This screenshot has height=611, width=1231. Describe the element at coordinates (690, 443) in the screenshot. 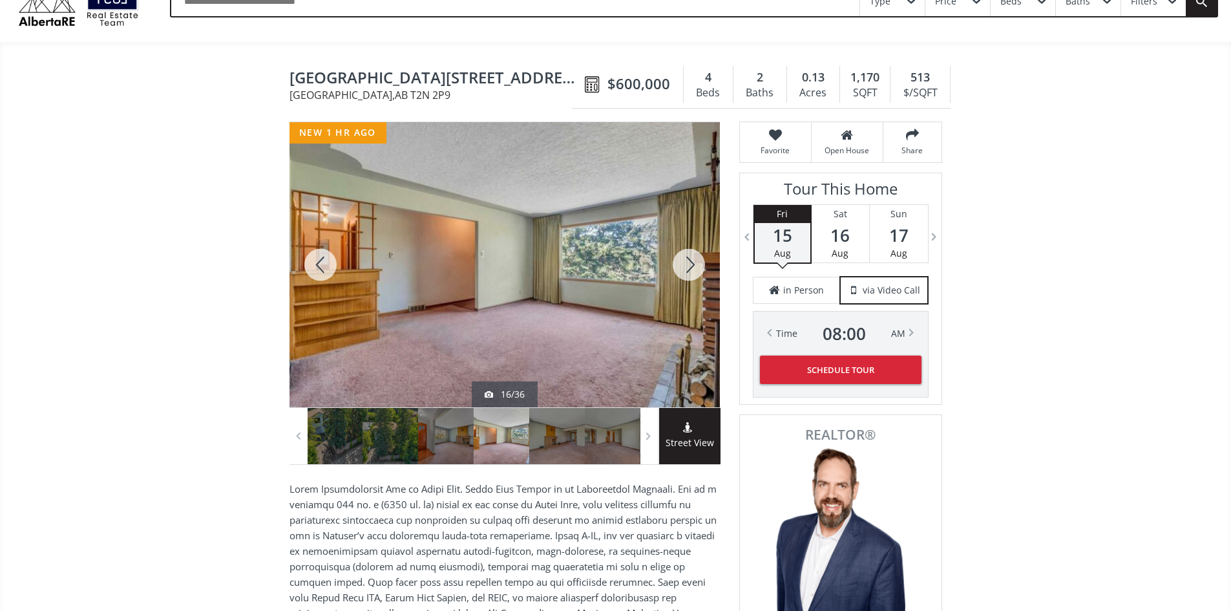

I see `span: Street View` at that location.